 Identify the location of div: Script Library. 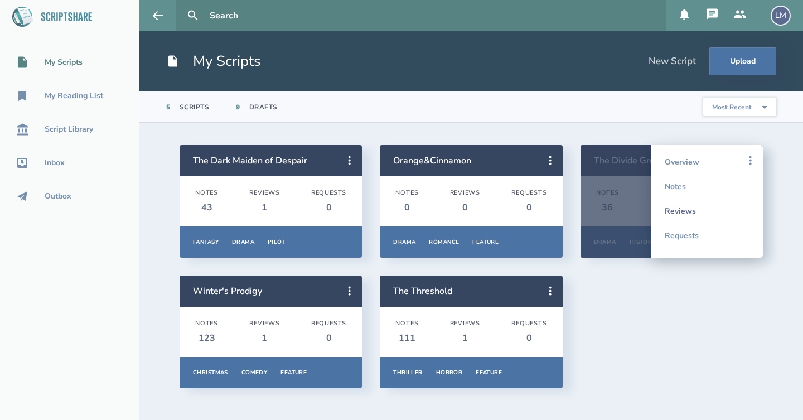
(69, 129).